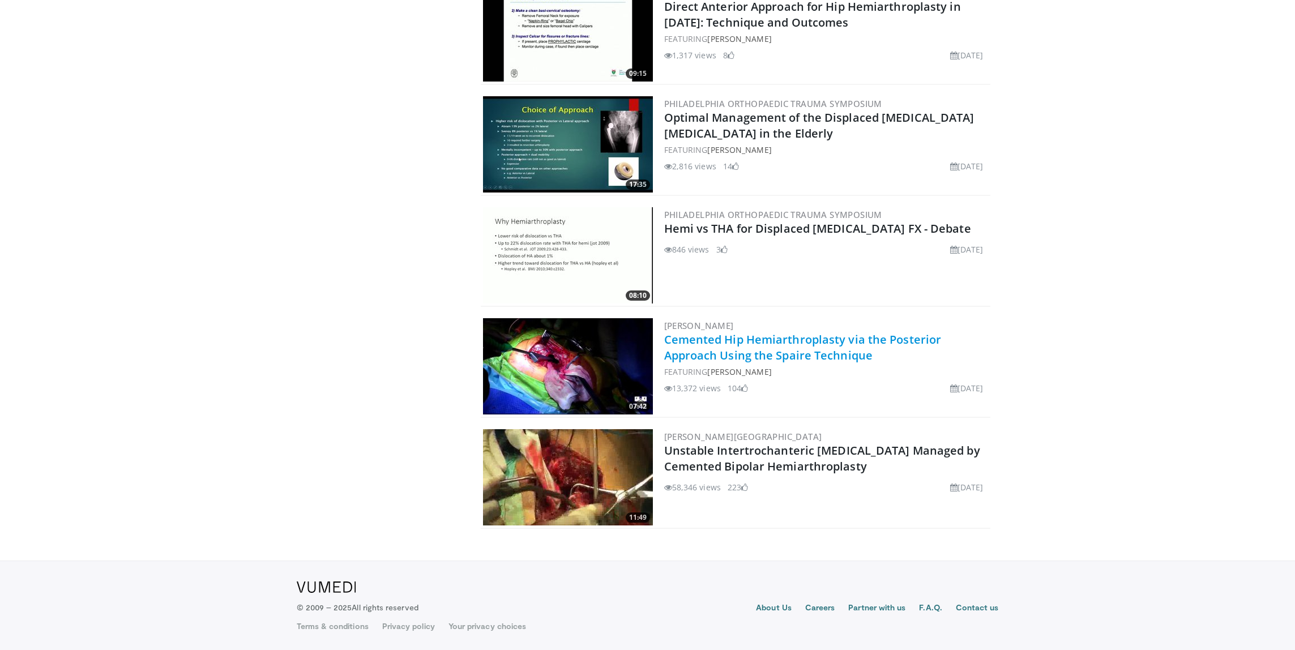  Describe the element at coordinates (357, 607) in the screenshot. I see `p: © 2009 – 2025` at that location.